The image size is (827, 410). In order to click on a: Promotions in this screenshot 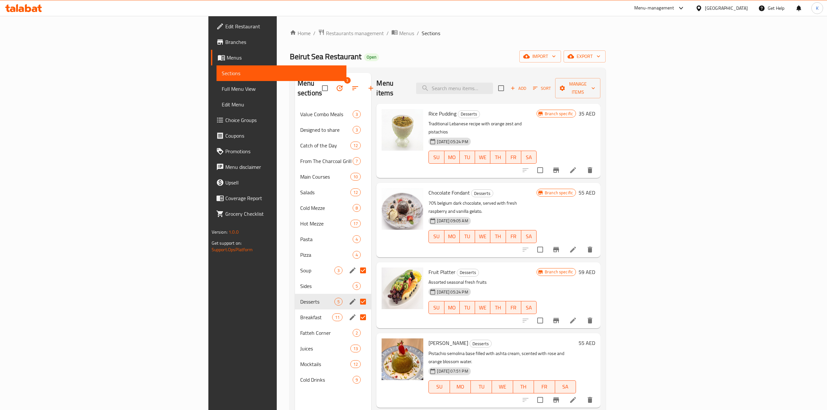, I will do `click(279, 151)`.